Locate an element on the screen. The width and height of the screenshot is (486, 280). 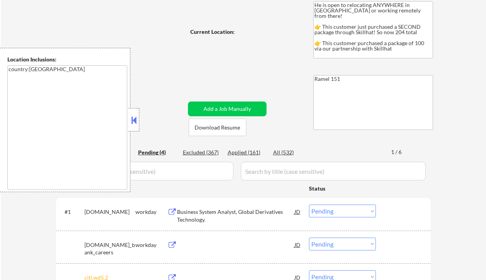
div: 1 / 6 is located at coordinates (400, 152).